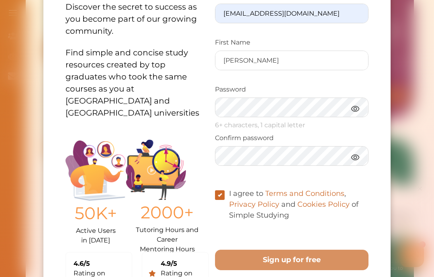  I want to click on input: Enter your email, so click(292, 13).